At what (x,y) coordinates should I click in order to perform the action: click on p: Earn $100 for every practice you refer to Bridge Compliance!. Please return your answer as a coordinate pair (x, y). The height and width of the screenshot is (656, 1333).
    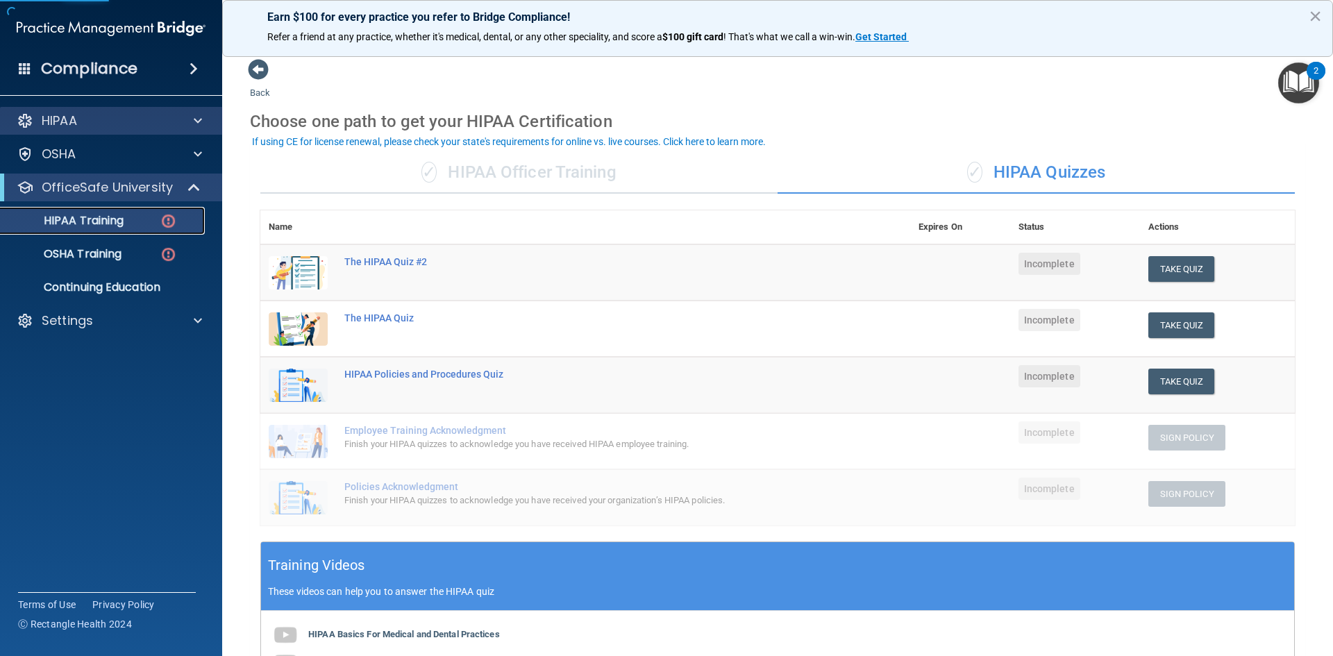
    Looking at the image, I should click on (777, 17).